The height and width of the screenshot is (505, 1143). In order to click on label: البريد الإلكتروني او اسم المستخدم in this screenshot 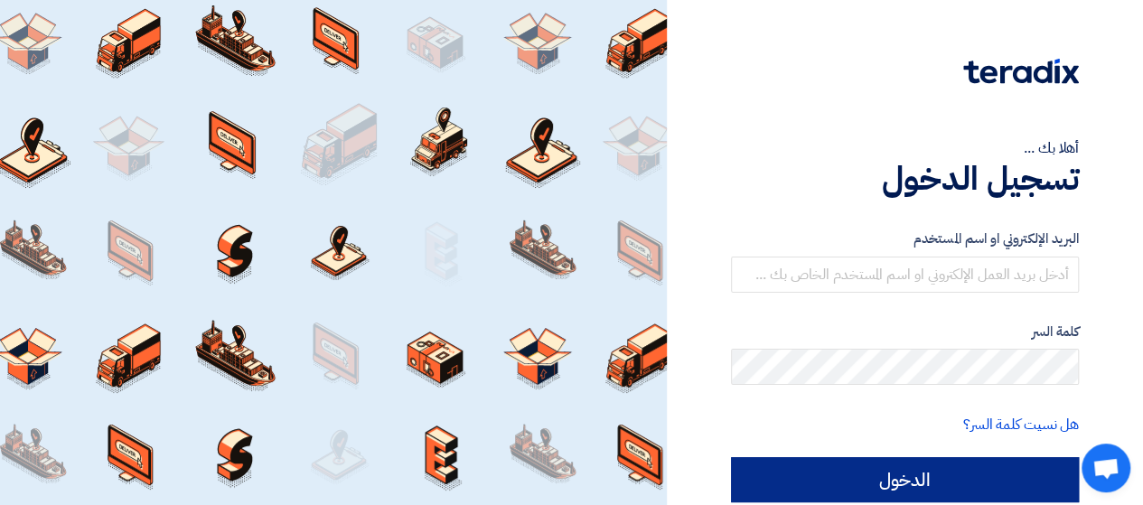, I will do `click(905, 239)`.